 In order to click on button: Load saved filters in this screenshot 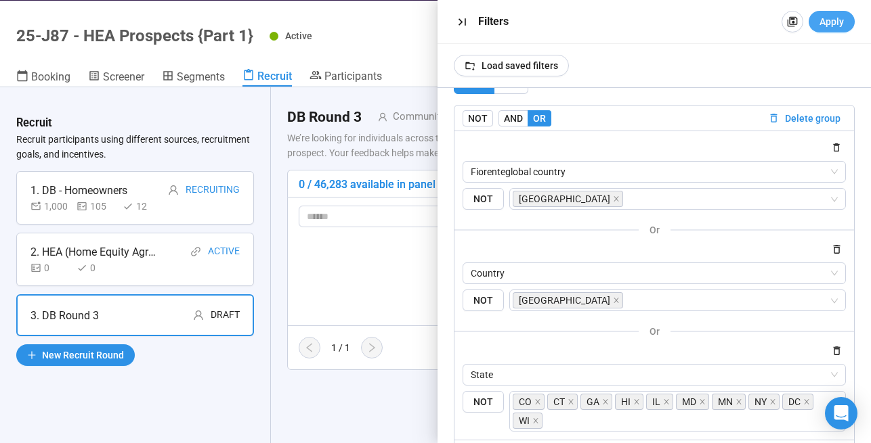, I will do `click(511, 66)`.